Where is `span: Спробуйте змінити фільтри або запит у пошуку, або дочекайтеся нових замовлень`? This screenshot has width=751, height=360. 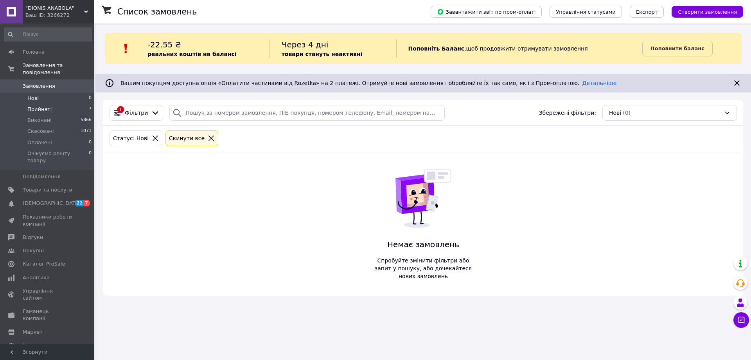 span: Спробуйте змінити фільтри або запит у пошуку, або дочекайтеся нових замовлень is located at coordinates (423, 268).